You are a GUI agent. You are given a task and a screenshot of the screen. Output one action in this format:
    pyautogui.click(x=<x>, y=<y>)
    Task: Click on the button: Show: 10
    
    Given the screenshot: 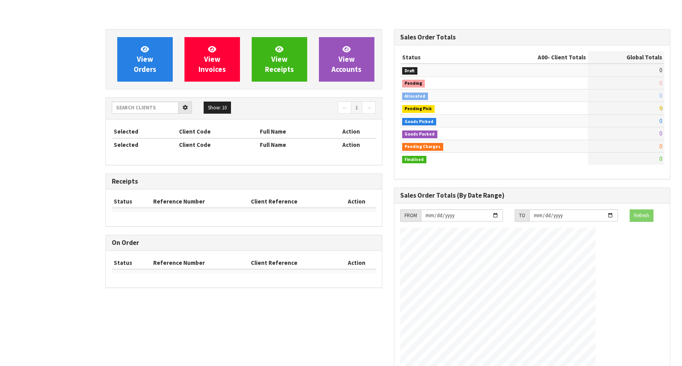 What is the action you would take?
    pyautogui.click(x=217, y=108)
    